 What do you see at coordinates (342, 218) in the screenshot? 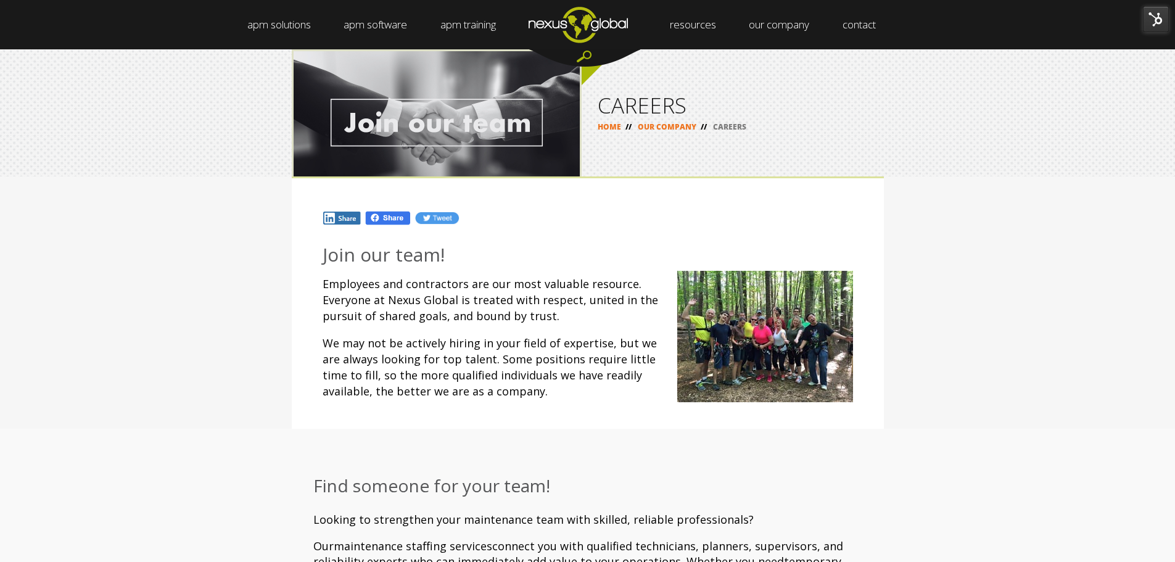
I see `img: In.jpg` at bounding box center [342, 218].